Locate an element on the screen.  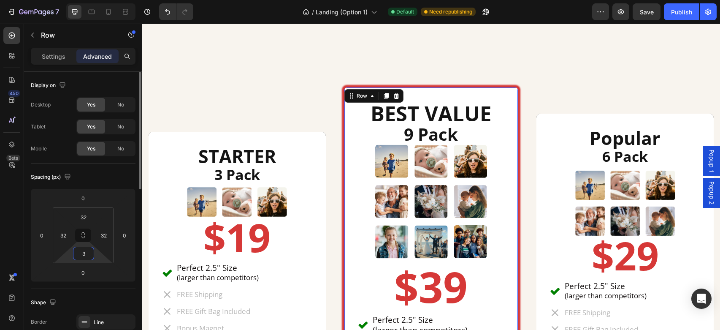
h2: $39 is located at coordinates (289, 263).